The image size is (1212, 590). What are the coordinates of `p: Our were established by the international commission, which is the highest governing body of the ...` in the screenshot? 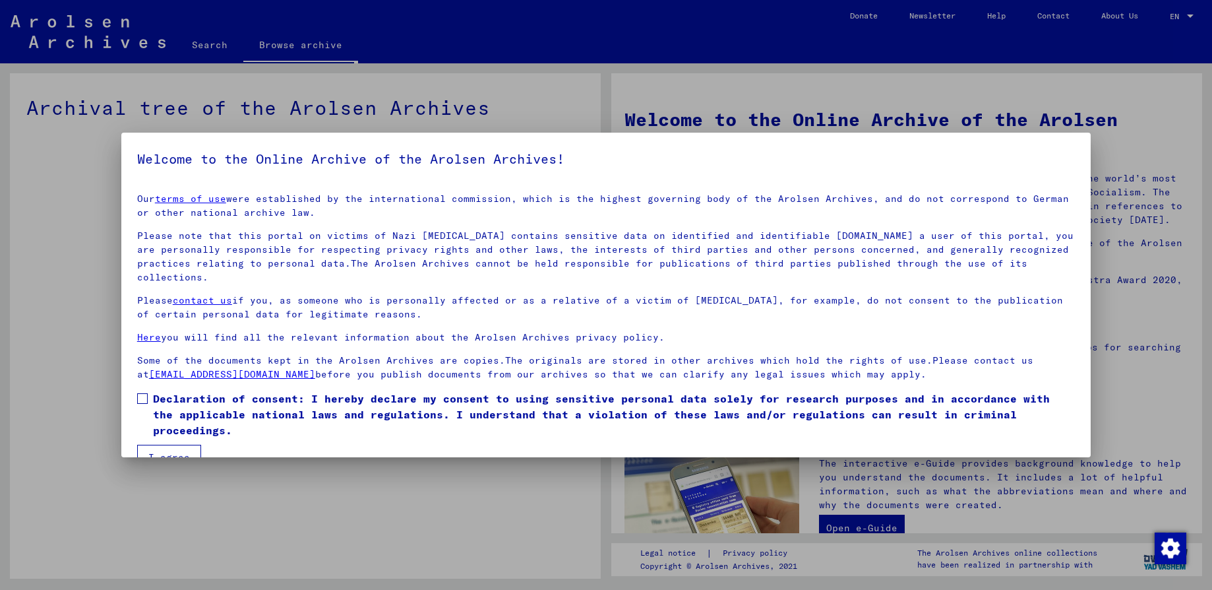 It's located at (606, 206).